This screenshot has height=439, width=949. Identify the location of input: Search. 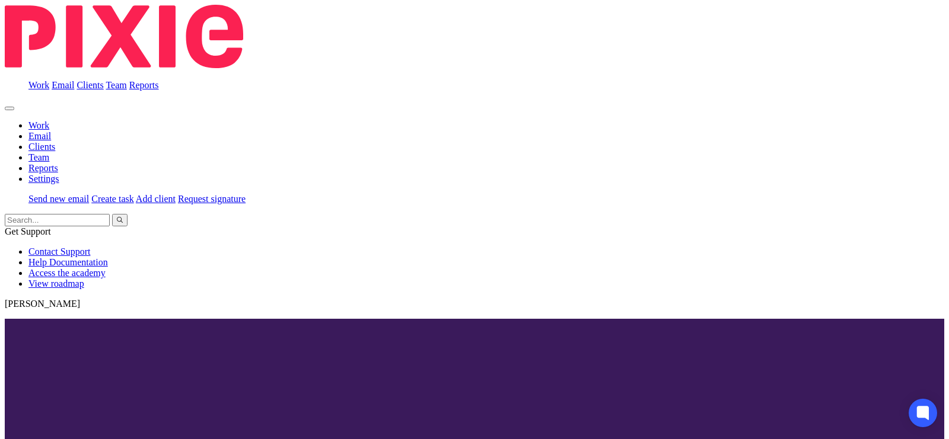
(57, 220).